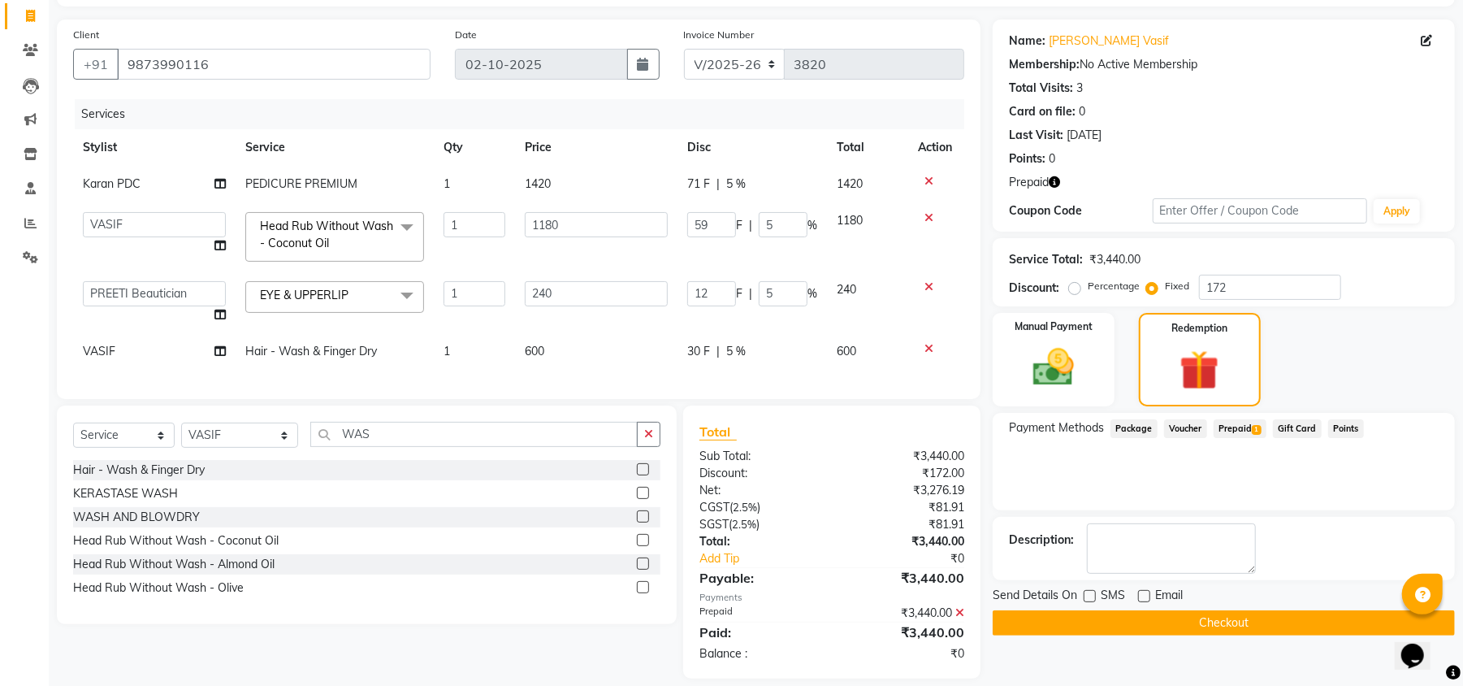 The image size is (1463, 686). I want to click on div: Membership:, so click(1044, 64).